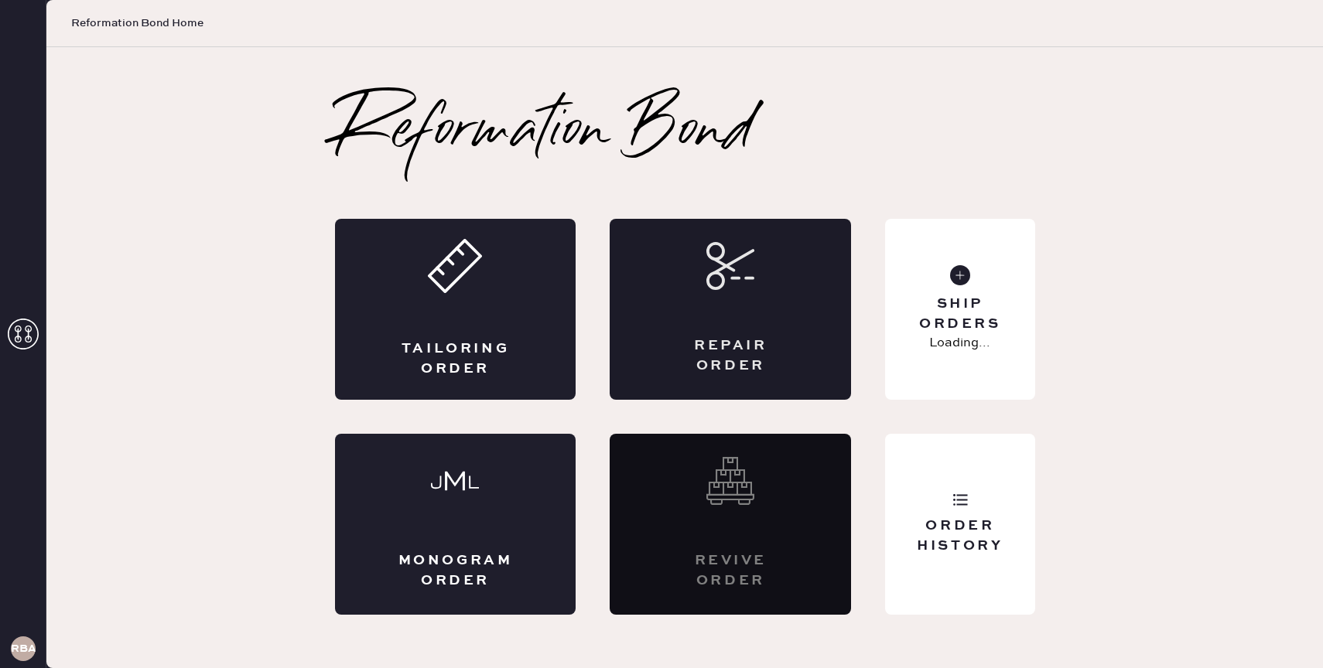 This screenshot has height=668, width=1323. I want to click on p: Loading..., so click(959, 343).